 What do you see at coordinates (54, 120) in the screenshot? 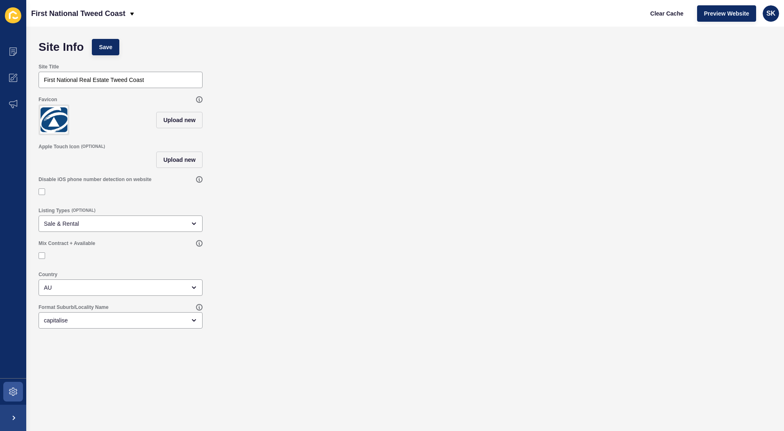
I see `img: 0a0fd7d6575fdfddfaa7eb2035bd8712.jpg` at bounding box center [54, 120].